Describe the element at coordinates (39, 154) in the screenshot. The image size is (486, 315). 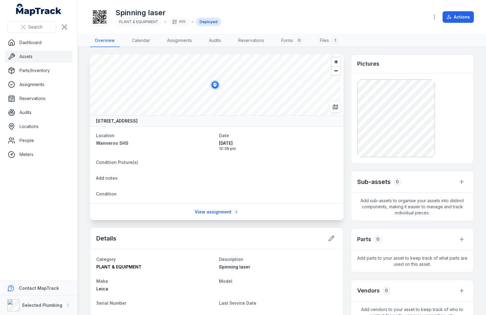
I see `a: Meters` at that location.